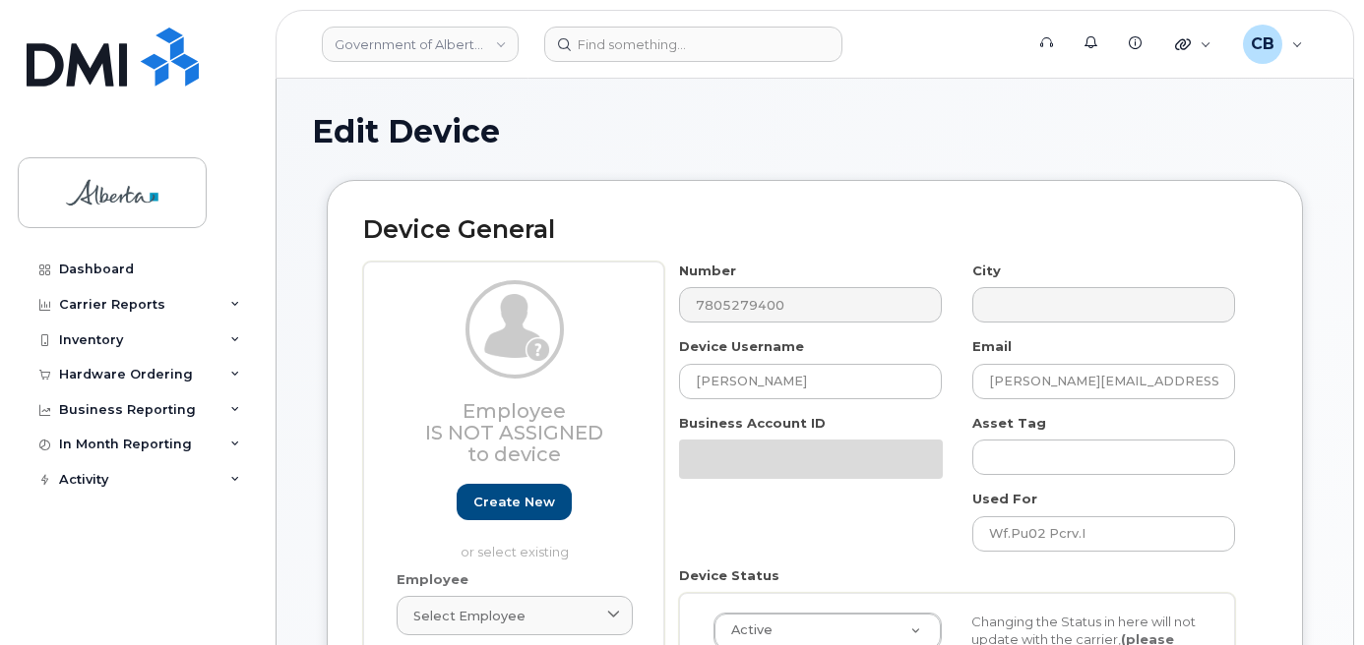 The height and width of the screenshot is (645, 1364). I want to click on label: Asset Tag, so click(1008, 423).